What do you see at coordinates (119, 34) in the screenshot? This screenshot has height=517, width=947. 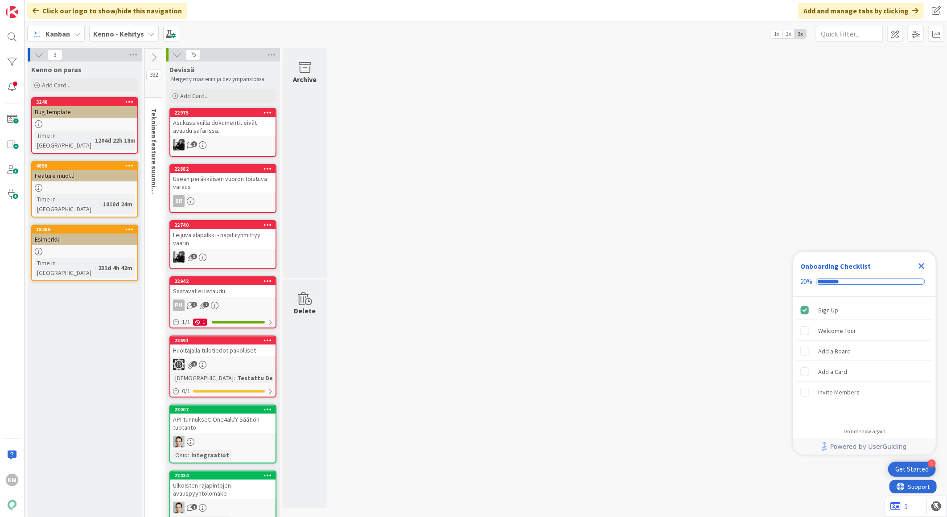 I see `b: Kenno - Kehitys` at bounding box center [119, 34].